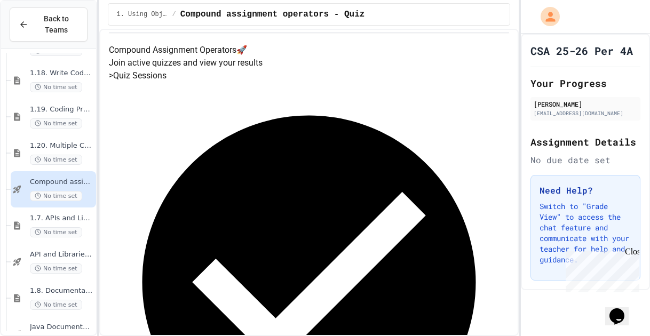  I want to click on h1: CSA 25-26 Per 4A, so click(582, 51).